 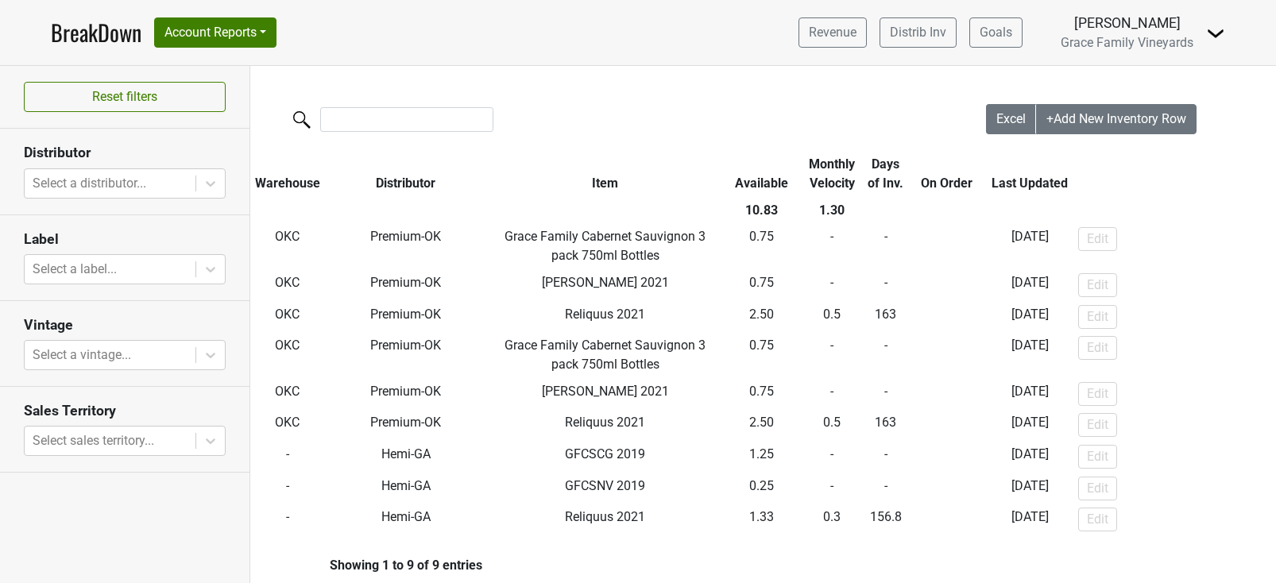 What do you see at coordinates (833, 33) in the screenshot?
I see `a: Revenue` at bounding box center [833, 33].